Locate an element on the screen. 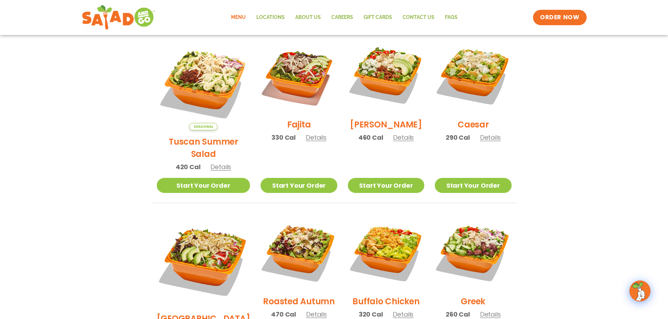  span: 460 Cal is located at coordinates (371, 137).